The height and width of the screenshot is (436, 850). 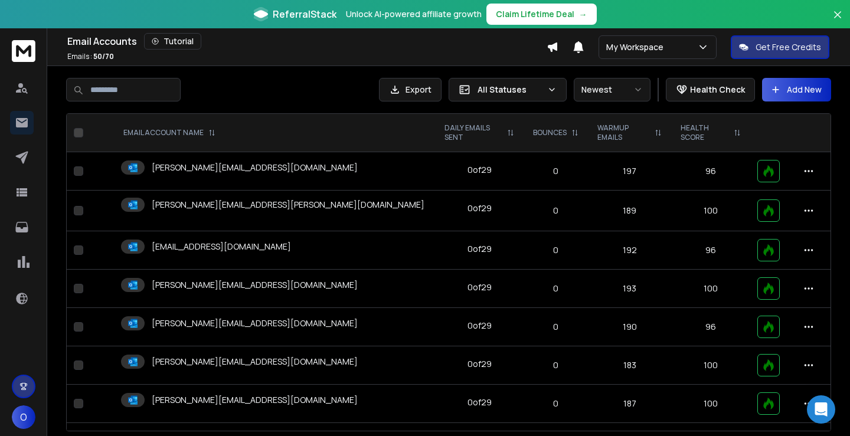 I want to click on div: Open Intercom Messenger, so click(x=821, y=410).